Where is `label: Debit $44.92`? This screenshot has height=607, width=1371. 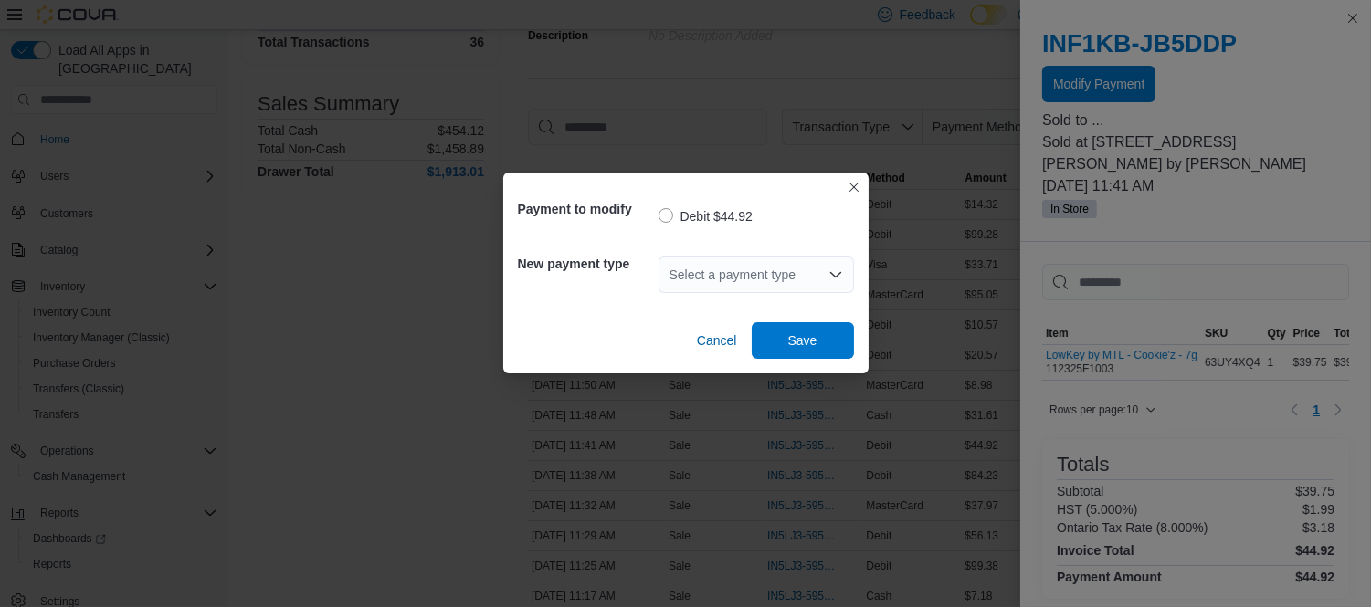 label: Debit $44.92 is located at coordinates (705, 216).